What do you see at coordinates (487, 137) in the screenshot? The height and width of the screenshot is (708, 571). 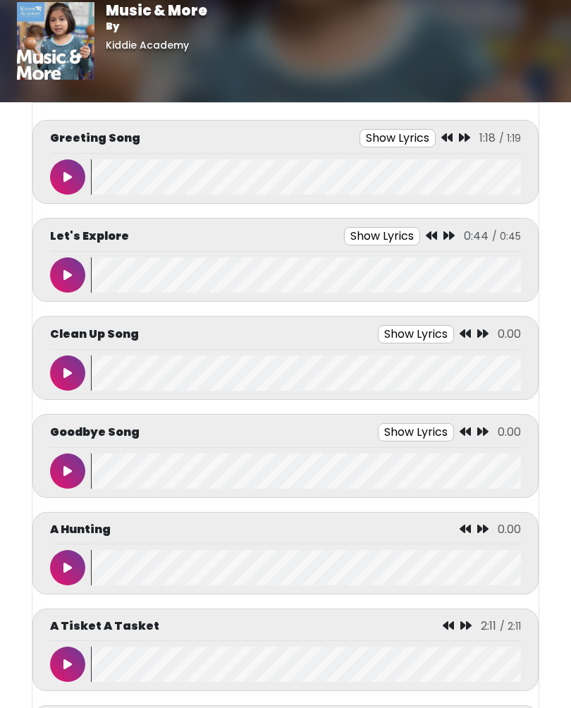 I see `span: 1:18` at bounding box center [487, 137].